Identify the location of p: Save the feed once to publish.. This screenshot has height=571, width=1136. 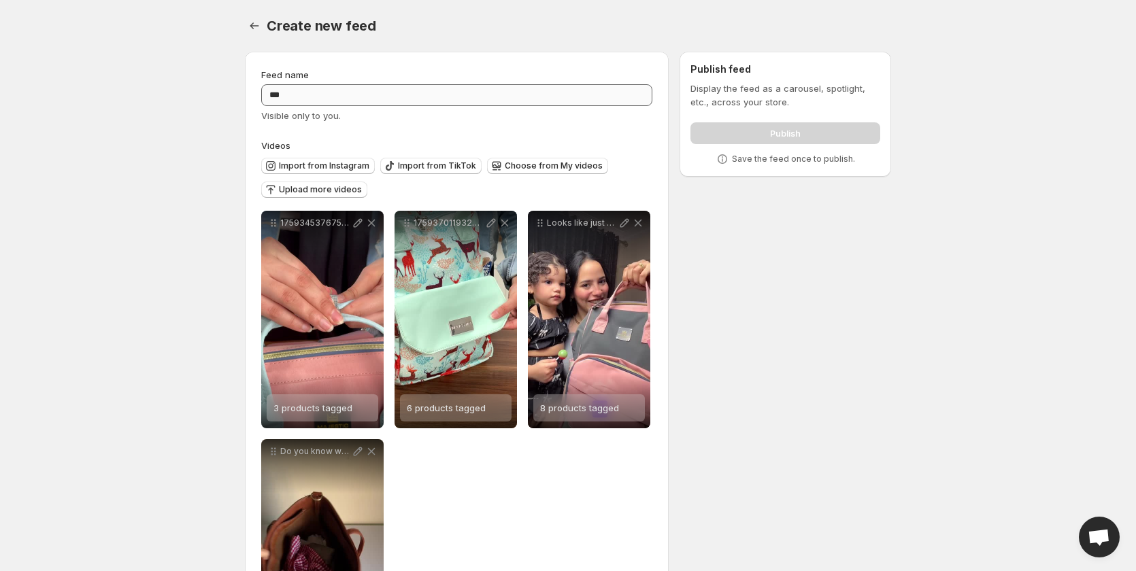
(793, 159).